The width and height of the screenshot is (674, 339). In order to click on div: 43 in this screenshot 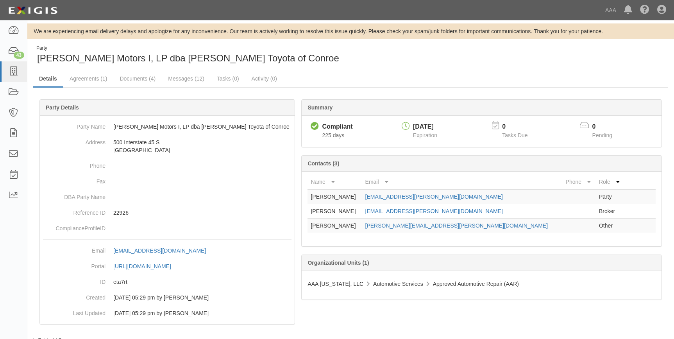, I will do `click(19, 55)`.